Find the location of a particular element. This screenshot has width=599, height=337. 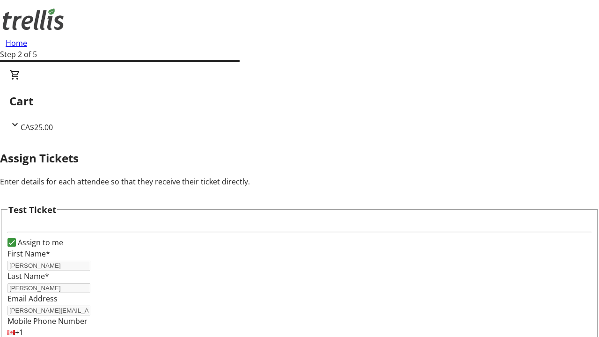

label: Mobile Phone Number is located at coordinates (47, 321).